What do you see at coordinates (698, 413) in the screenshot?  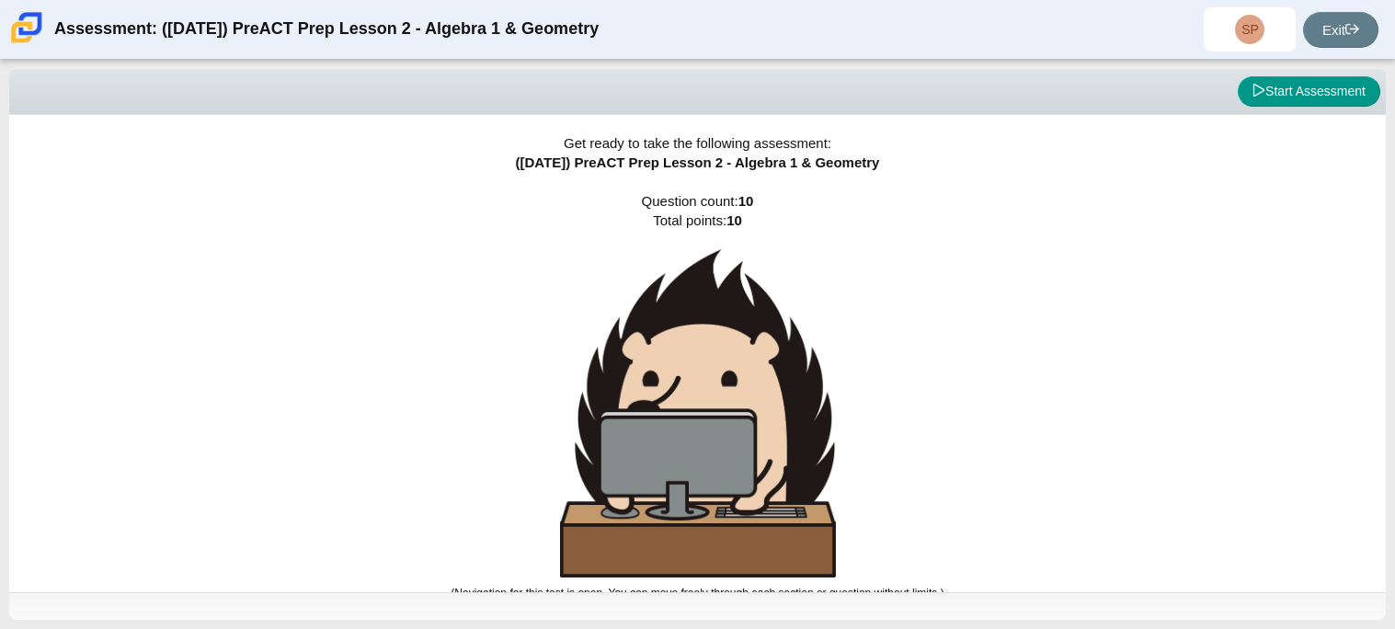 I see `img: hedgehog-behind-computer-large.png` at bounding box center [698, 413].